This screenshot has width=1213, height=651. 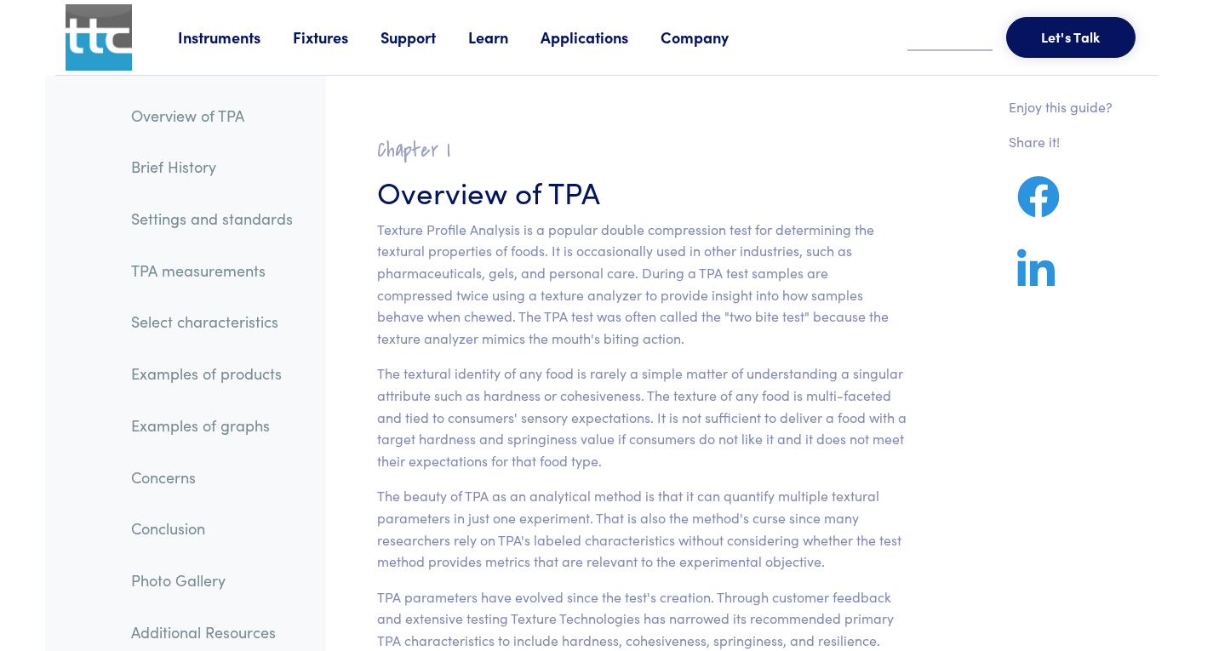 What do you see at coordinates (642, 529) in the screenshot?
I see `p: The beauty of TPA as an analytical method is that it can quantify multiple textural parameters in...` at bounding box center [642, 529].